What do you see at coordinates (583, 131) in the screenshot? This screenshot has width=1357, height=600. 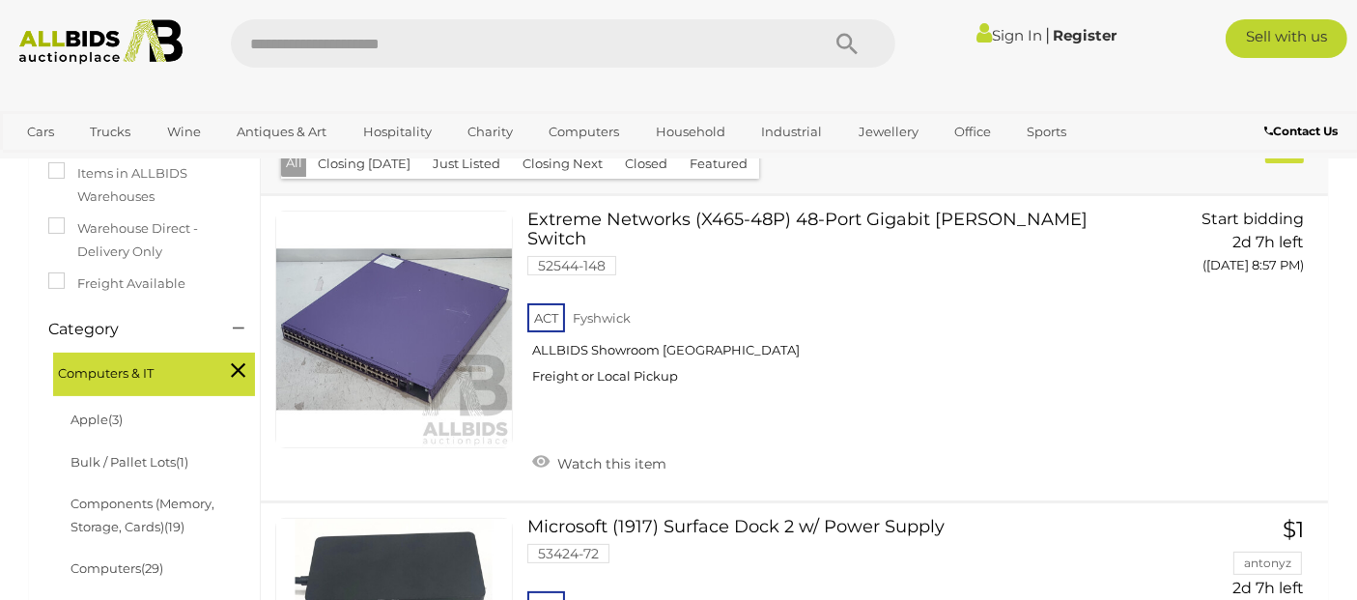 I see `a: Computers` at bounding box center [583, 131].